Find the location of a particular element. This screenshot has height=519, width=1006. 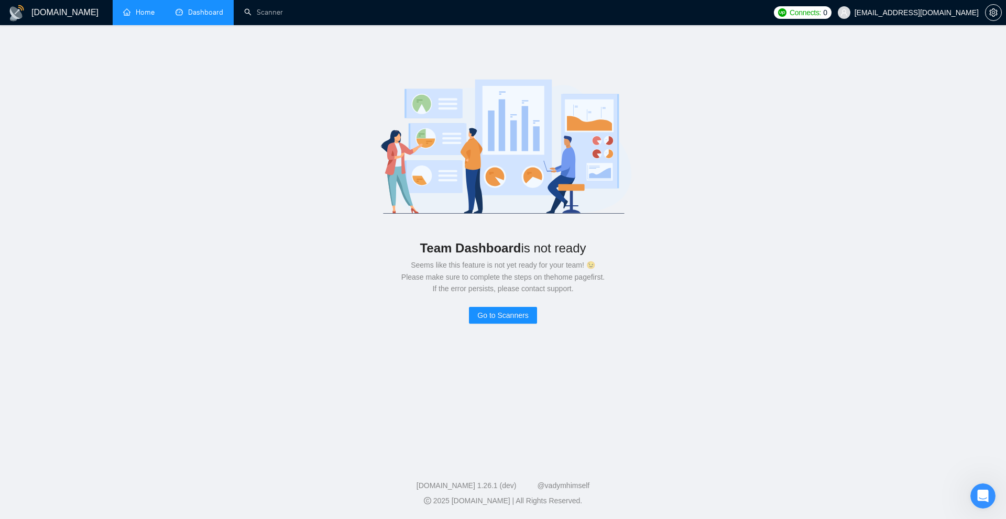

b: Team Dashboard is located at coordinates (470, 248).